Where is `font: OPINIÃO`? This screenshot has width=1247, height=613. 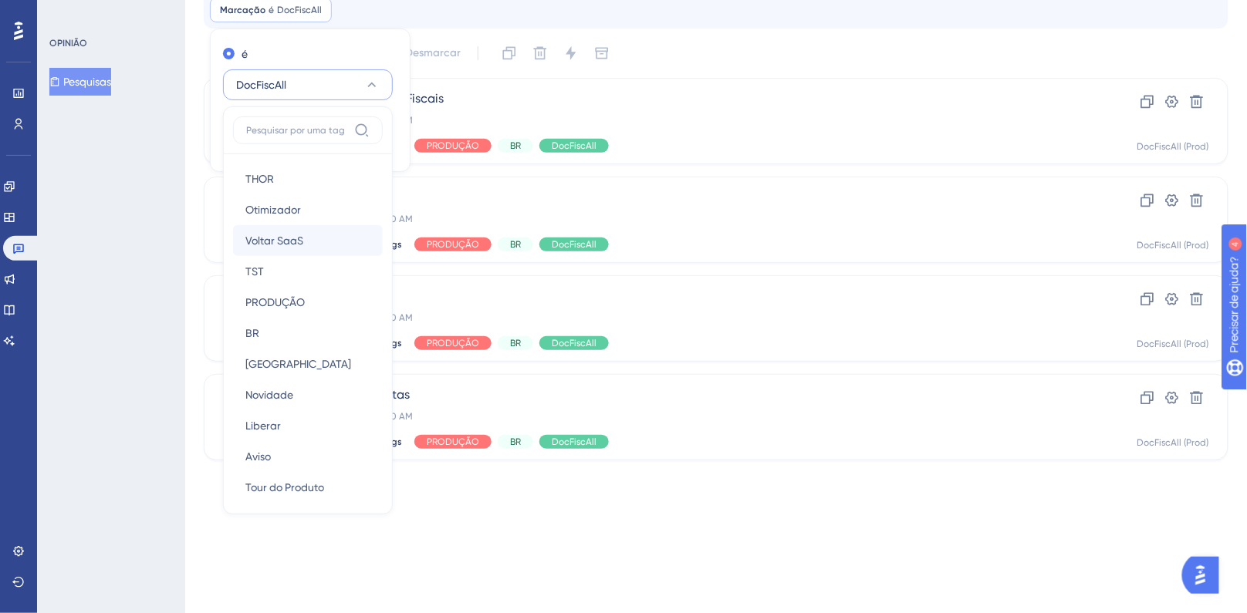 font: OPINIÃO is located at coordinates (68, 43).